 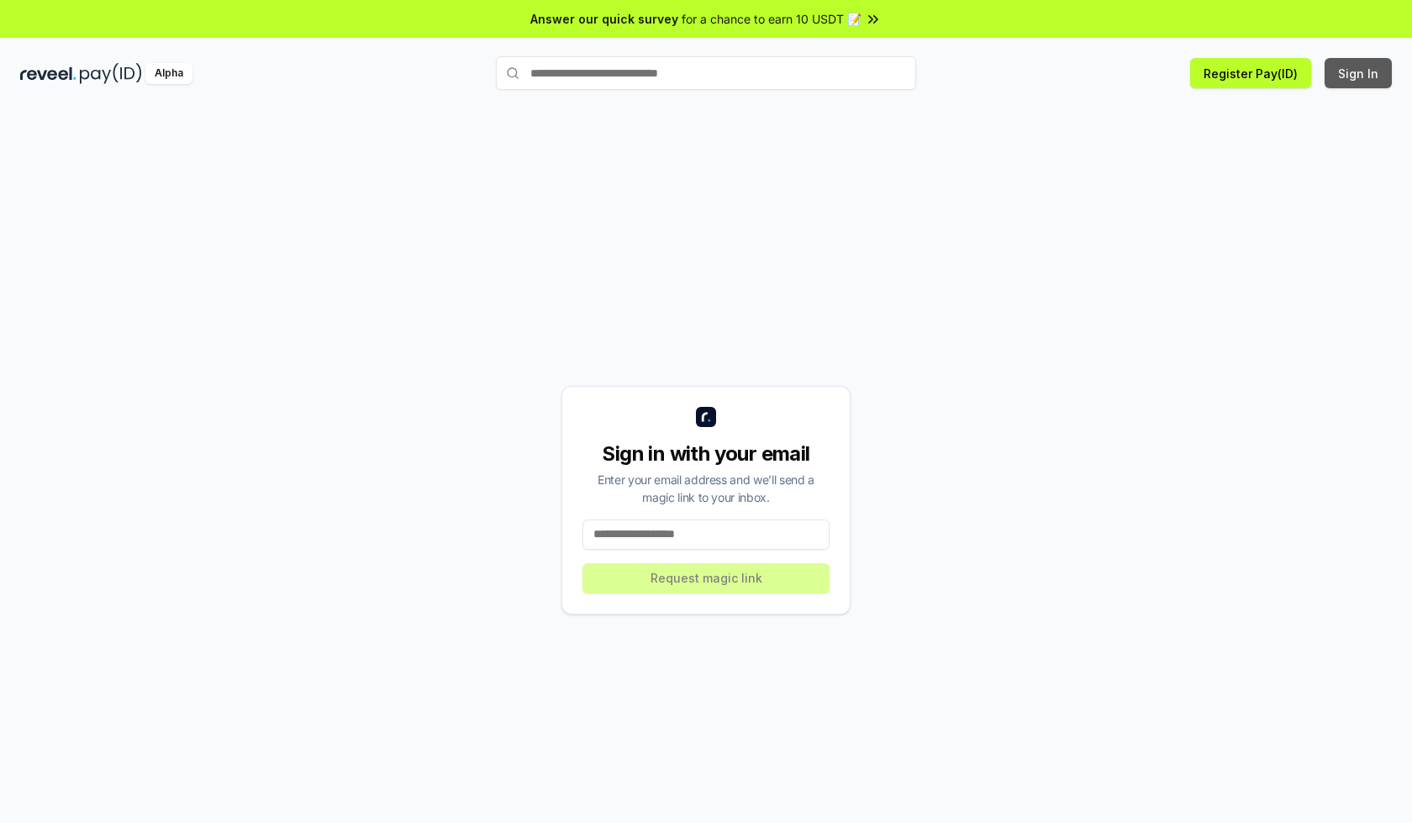 What do you see at coordinates (1251, 73) in the screenshot?
I see `button: Register Pay(ID)` at bounding box center [1251, 73].